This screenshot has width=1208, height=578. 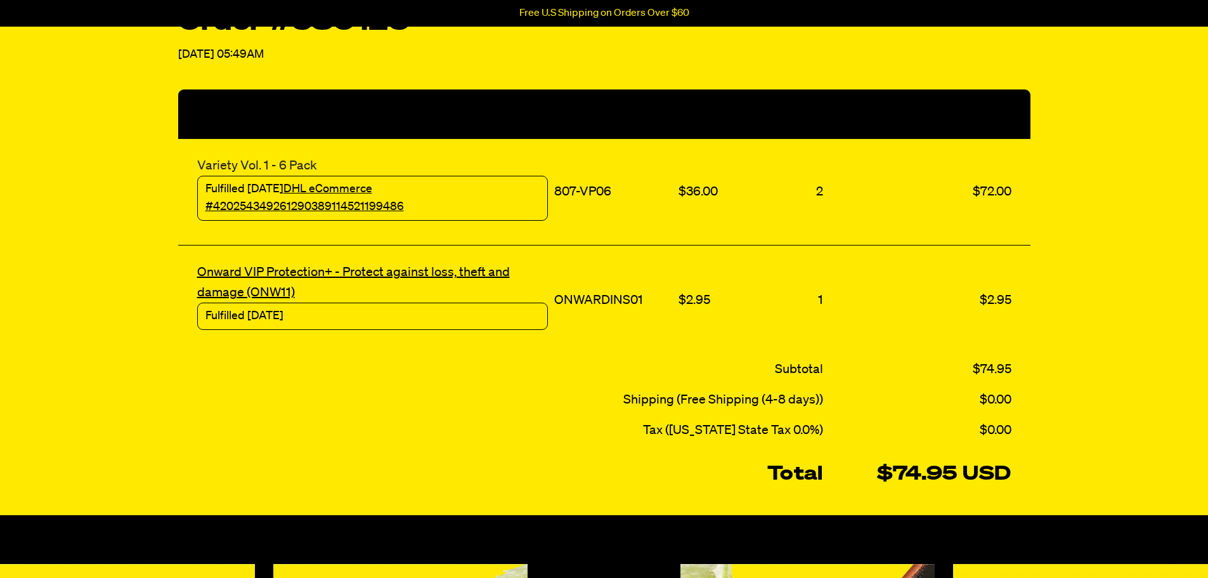 What do you see at coordinates (781, 192) in the screenshot?
I see `td: 2` at bounding box center [781, 192].